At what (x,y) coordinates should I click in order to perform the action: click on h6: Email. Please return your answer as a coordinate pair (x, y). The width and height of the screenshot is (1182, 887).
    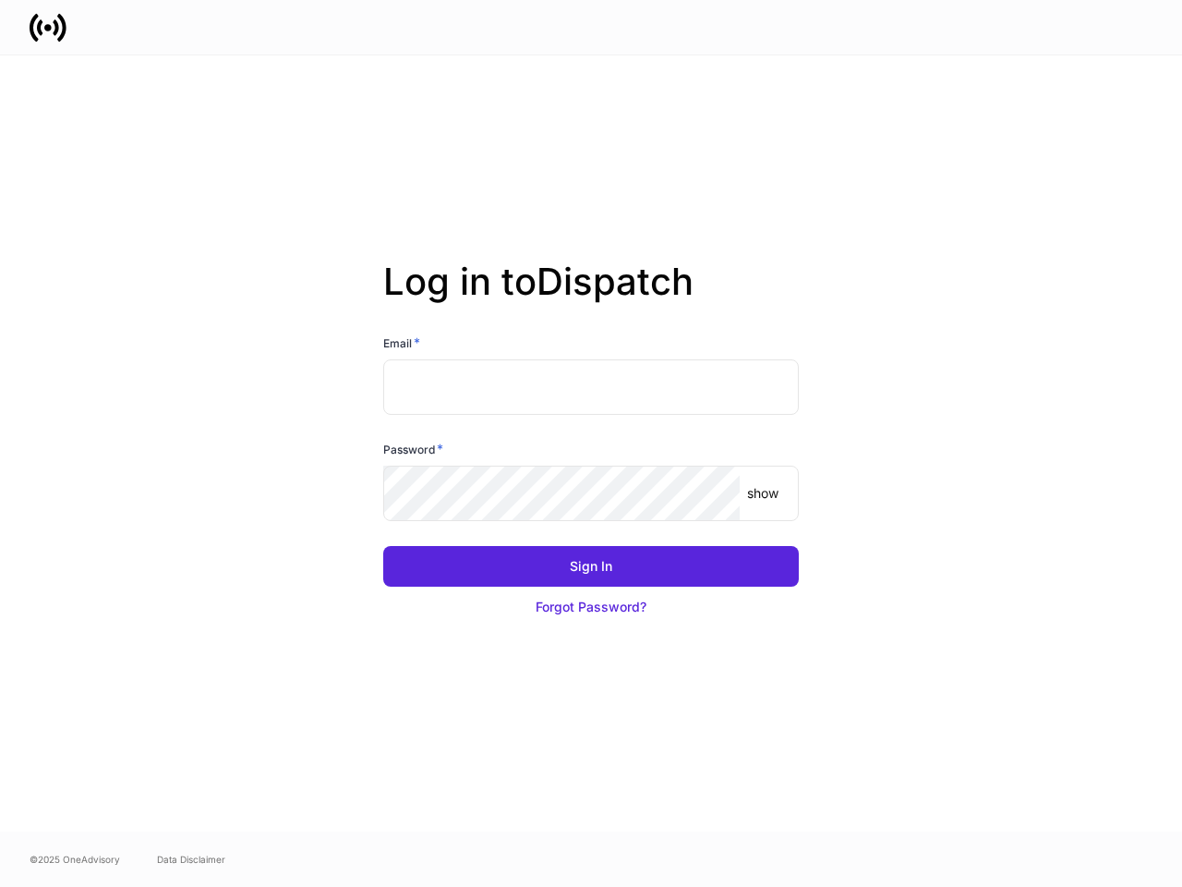
    Looking at the image, I should click on (402, 343).